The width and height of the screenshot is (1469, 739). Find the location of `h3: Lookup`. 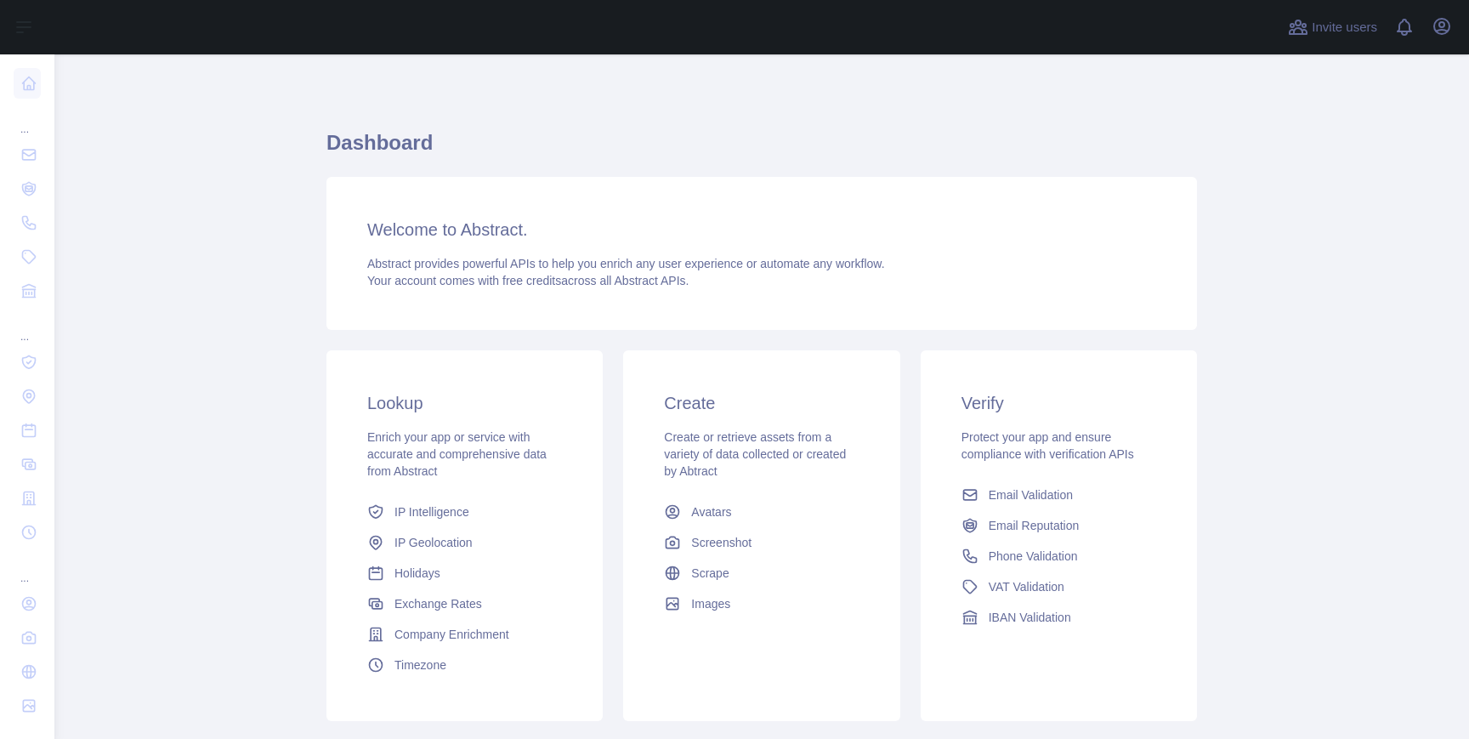

h3: Lookup is located at coordinates (464, 403).